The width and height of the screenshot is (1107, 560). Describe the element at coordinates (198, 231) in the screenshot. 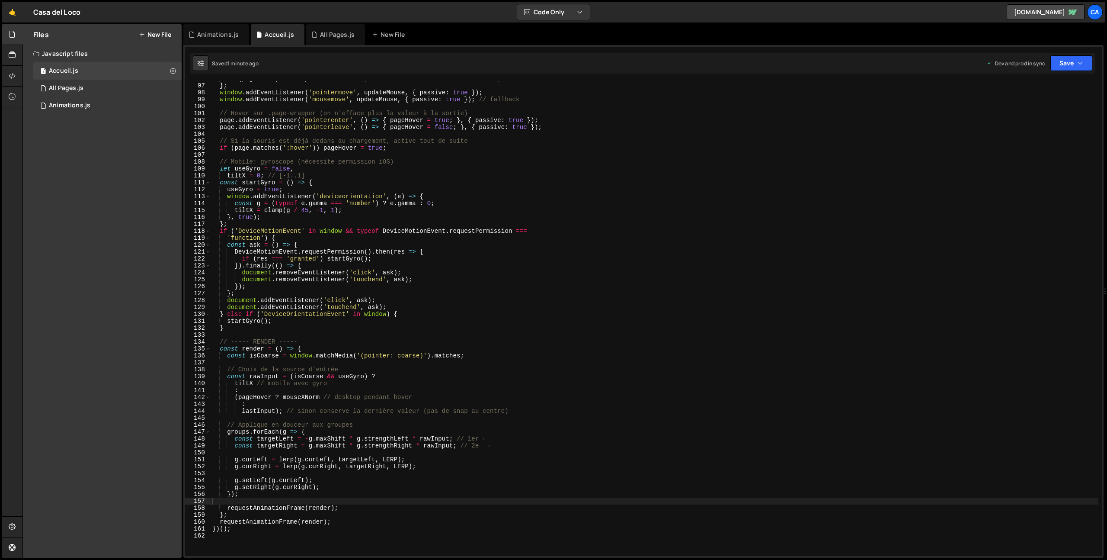

I see `div: 118` at that location.